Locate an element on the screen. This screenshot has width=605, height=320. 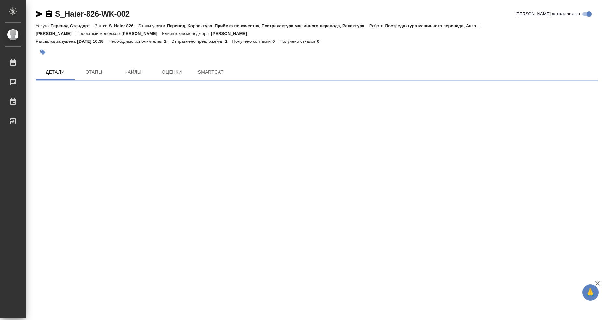
p: Получено отказов is located at coordinates (298, 41).